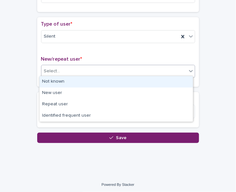 This screenshot has width=236, height=192. Describe the element at coordinates (52, 71) in the screenshot. I see `div: Select...` at that location.